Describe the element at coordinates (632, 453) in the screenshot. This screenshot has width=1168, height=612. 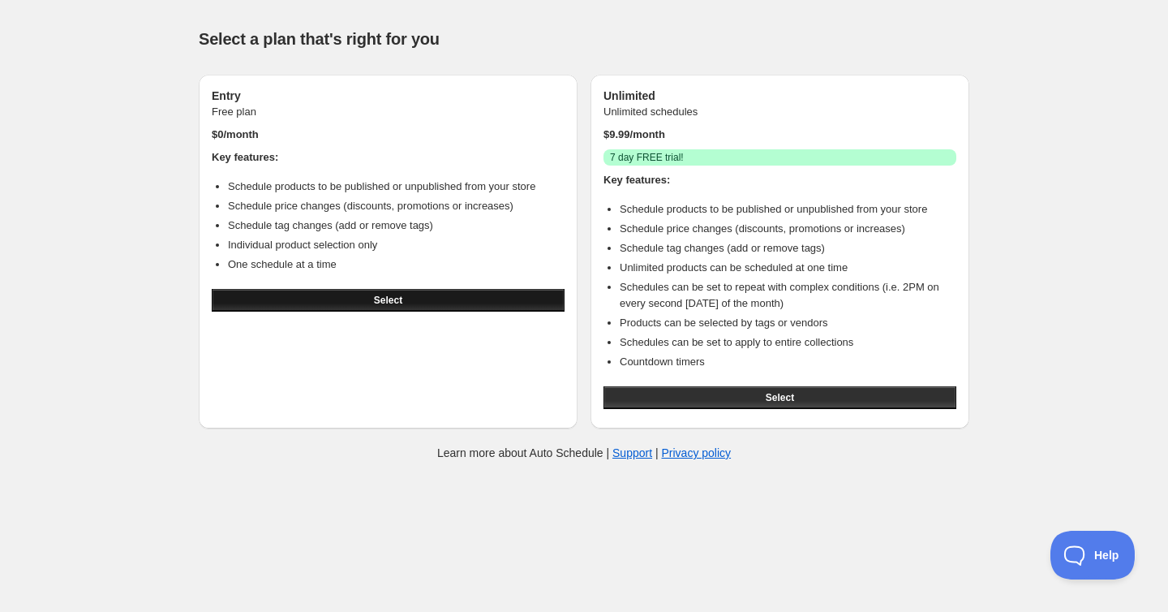
I see `a: Support` at that location.